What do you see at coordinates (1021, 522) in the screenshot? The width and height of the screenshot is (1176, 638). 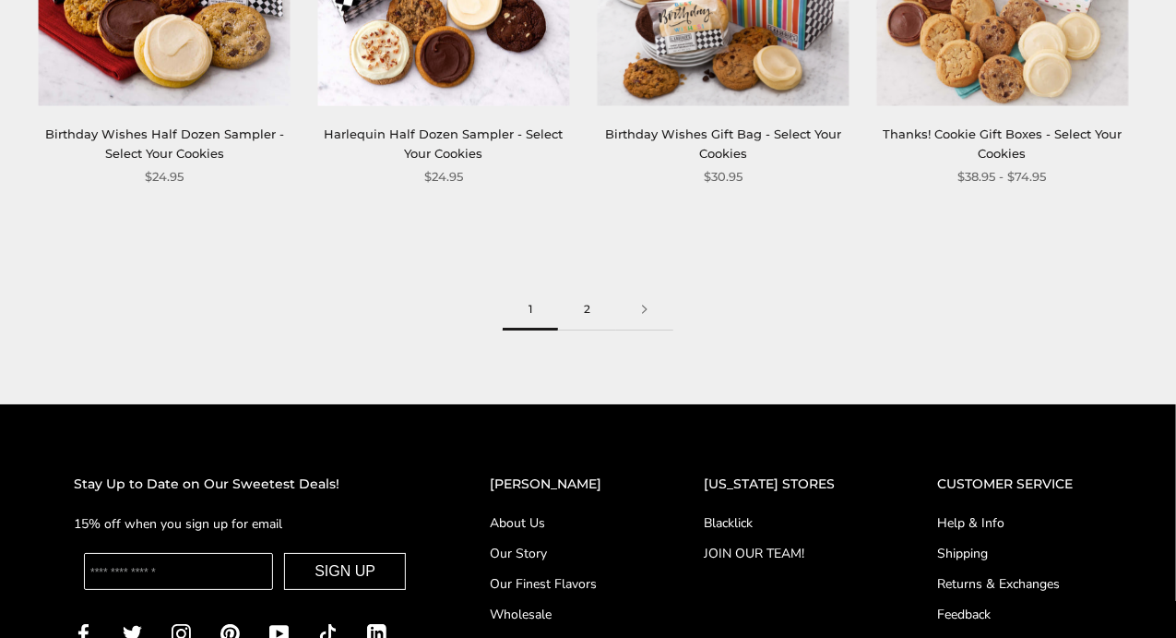 I see `a: Help & Info` at bounding box center [1021, 522].